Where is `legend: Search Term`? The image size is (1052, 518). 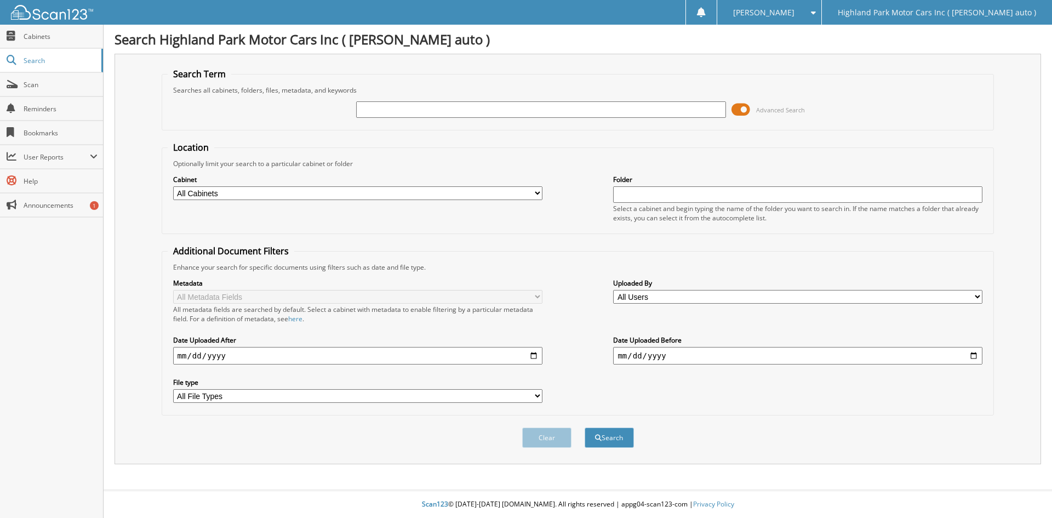
legend: Search Term is located at coordinates (199, 74).